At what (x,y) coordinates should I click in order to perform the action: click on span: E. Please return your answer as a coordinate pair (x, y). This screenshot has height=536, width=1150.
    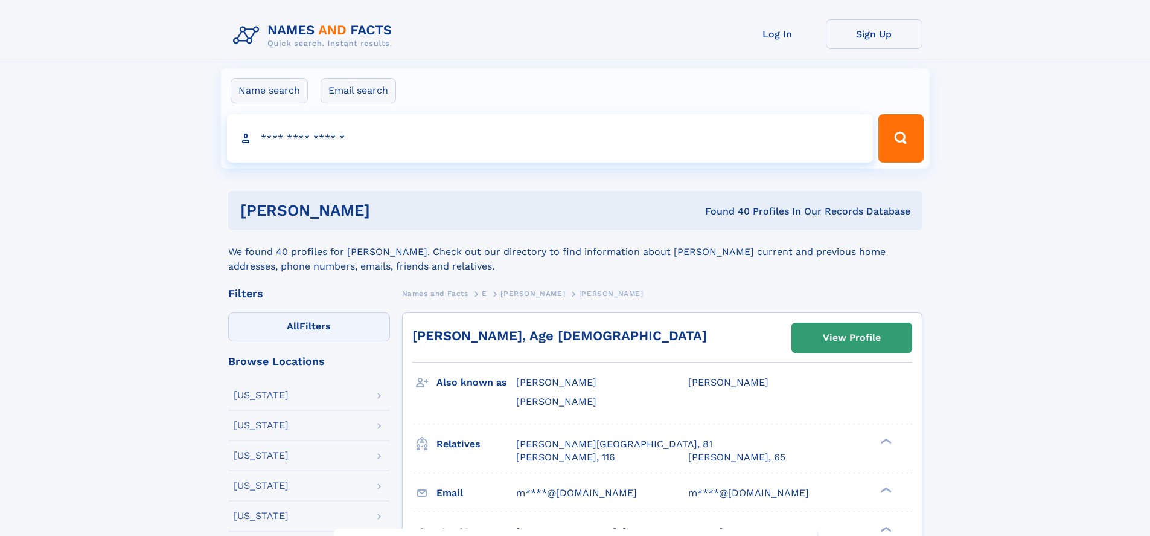
    Looking at the image, I should click on (484, 293).